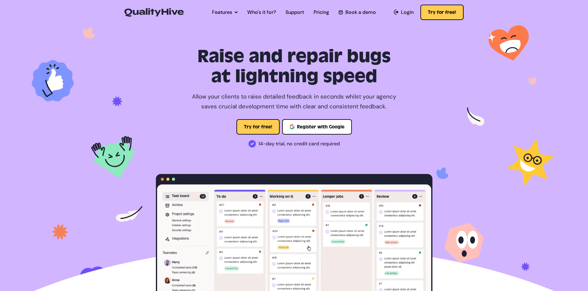 The height and width of the screenshot is (291, 588). I want to click on img: QualityHive - Bug Tracking Tool, so click(154, 12).